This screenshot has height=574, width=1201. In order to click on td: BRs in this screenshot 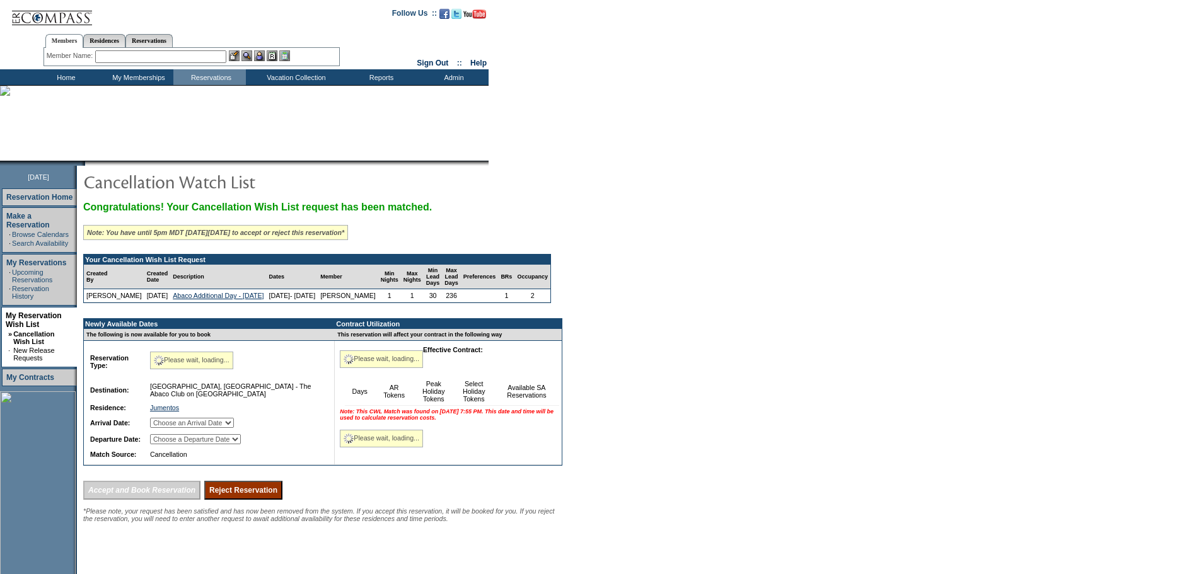, I will do `click(506, 277)`.